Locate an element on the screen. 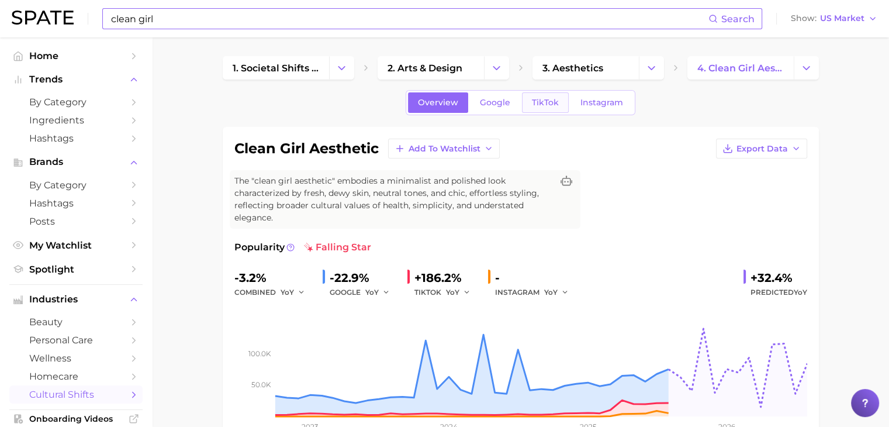 This screenshot has height=427, width=889. a: personal care is located at coordinates (76, 340).